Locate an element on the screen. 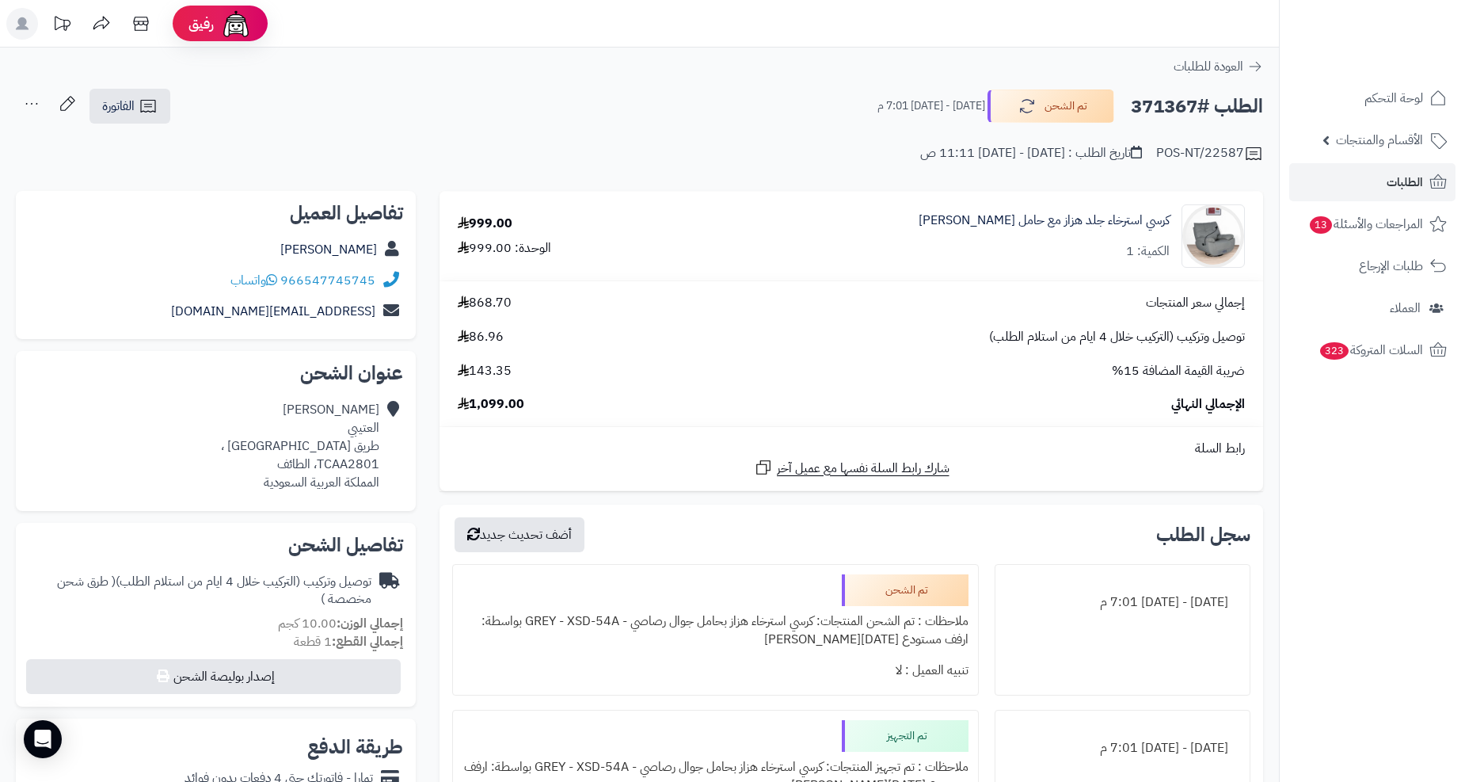 This screenshot has height=782, width=1465. div: Open Intercom Messenger is located at coordinates (43, 739).